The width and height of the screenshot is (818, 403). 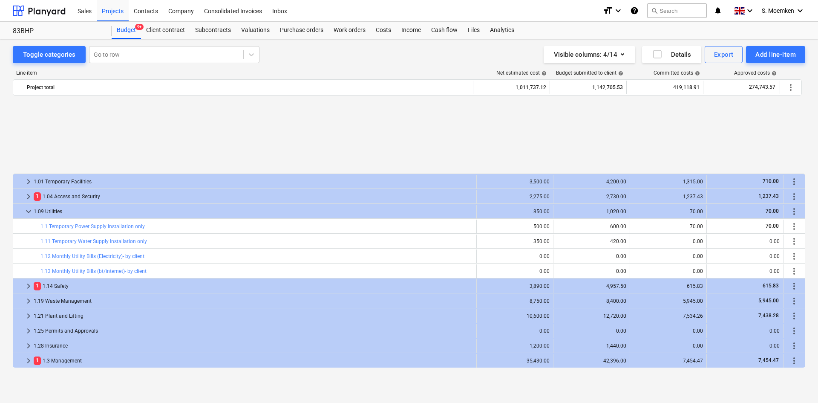 What do you see at coordinates (515, 286) in the screenshot?
I see `div: 3,890.00` at bounding box center [515, 286].